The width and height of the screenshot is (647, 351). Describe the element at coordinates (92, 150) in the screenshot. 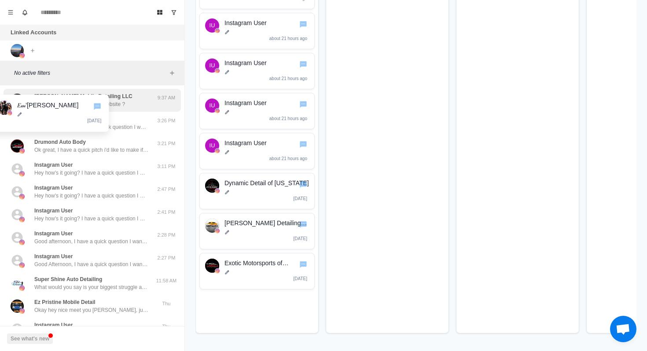

I see `p: Ok great, I have a quick pitch i'd like to make if you'd be willing to hear it?` at that location.